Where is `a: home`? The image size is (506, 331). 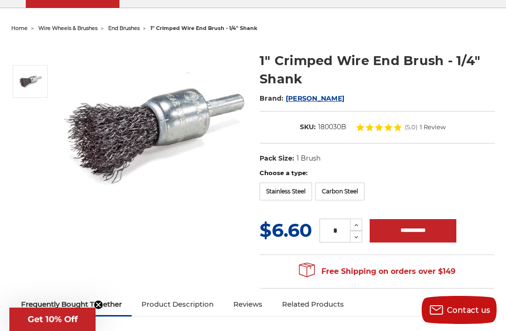
a: home is located at coordinates (19, 28).